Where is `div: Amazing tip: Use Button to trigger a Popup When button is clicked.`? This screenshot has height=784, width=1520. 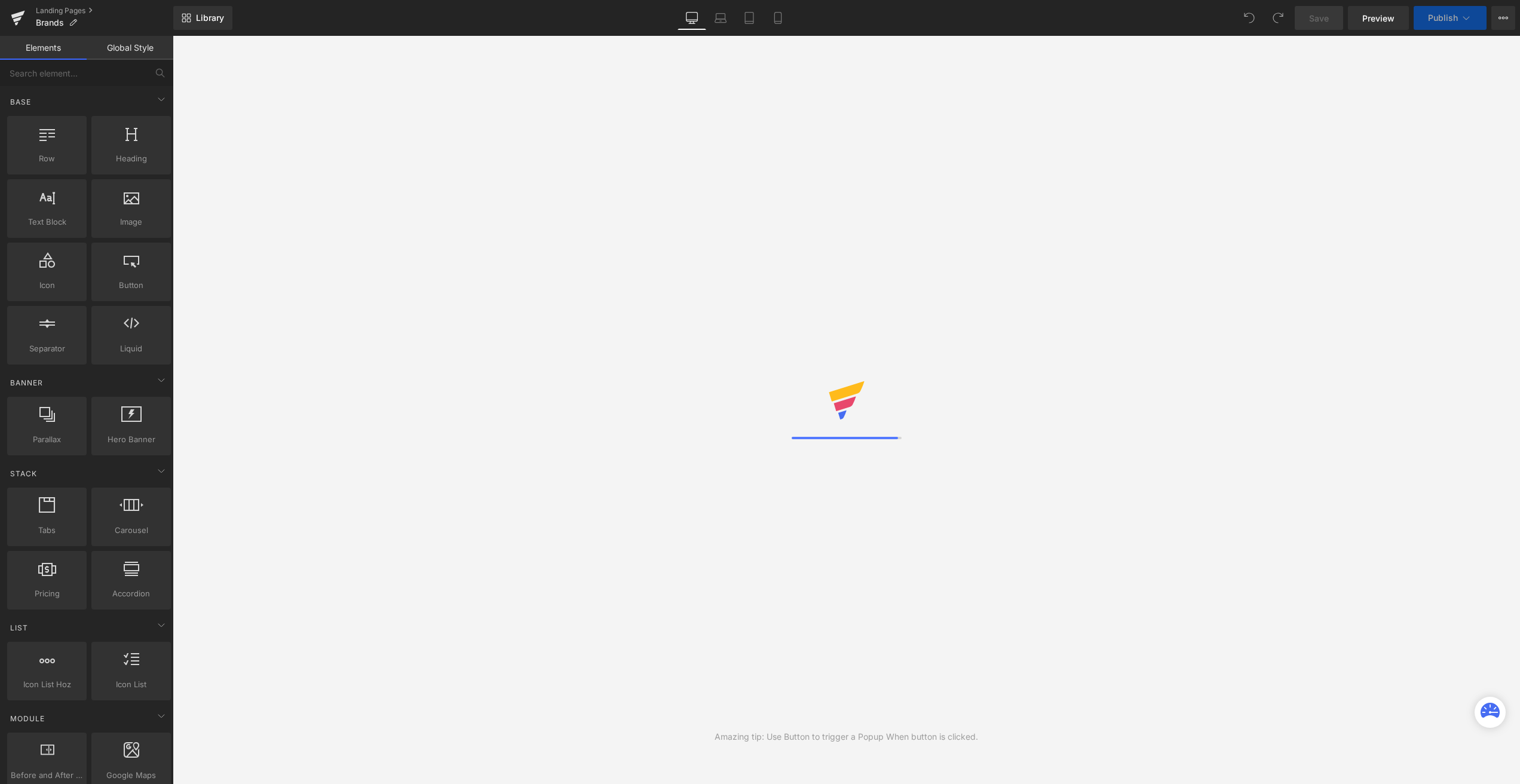
div: Amazing tip: Use Button to trigger a Popup When button is clicked. is located at coordinates (846, 736).